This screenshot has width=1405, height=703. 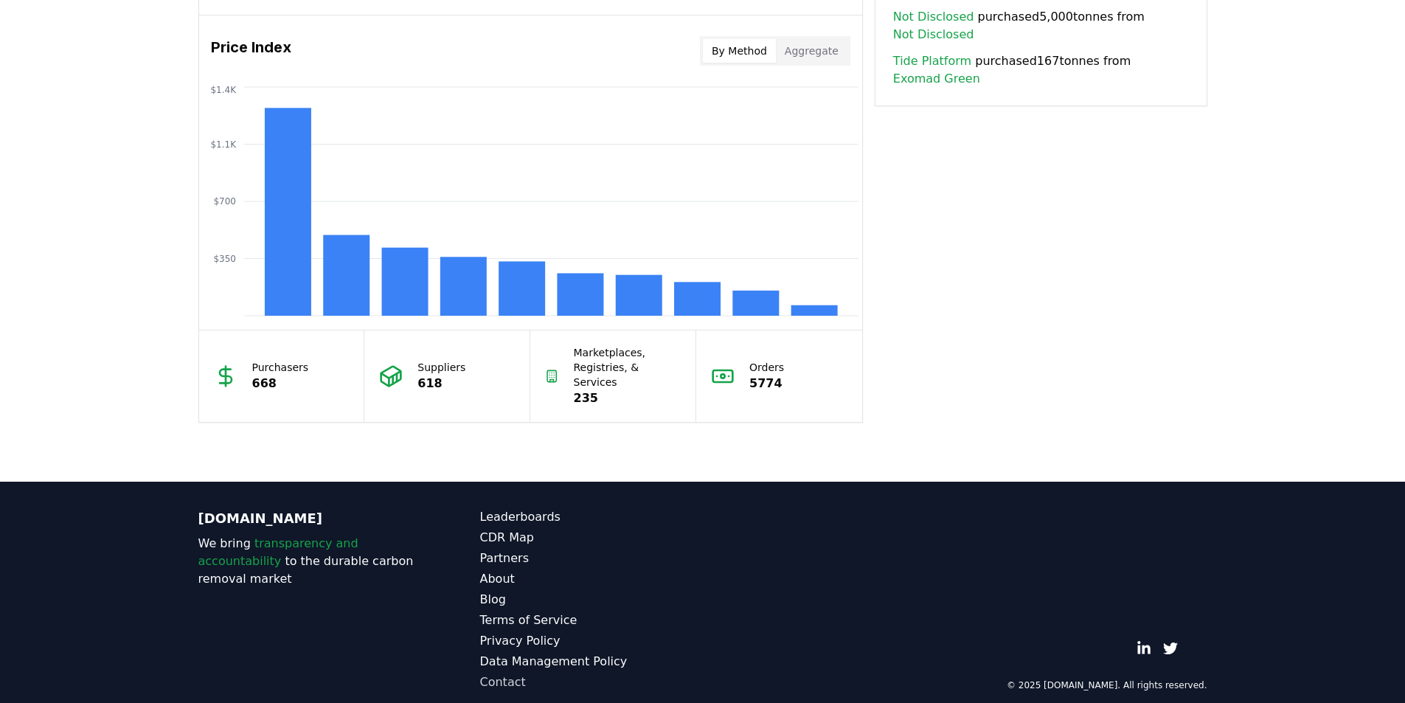 What do you see at coordinates (592, 538) in the screenshot?
I see `a: CDR Map` at bounding box center [592, 538].